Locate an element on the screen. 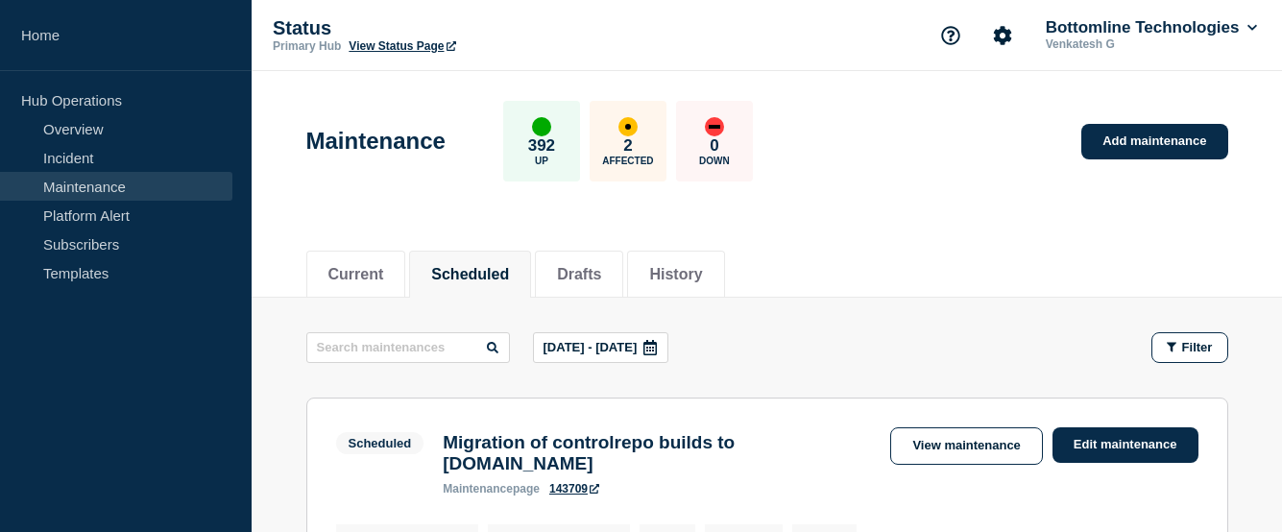 The height and width of the screenshot is (532, 1282). p: Status is located at coordinates (465, 28).